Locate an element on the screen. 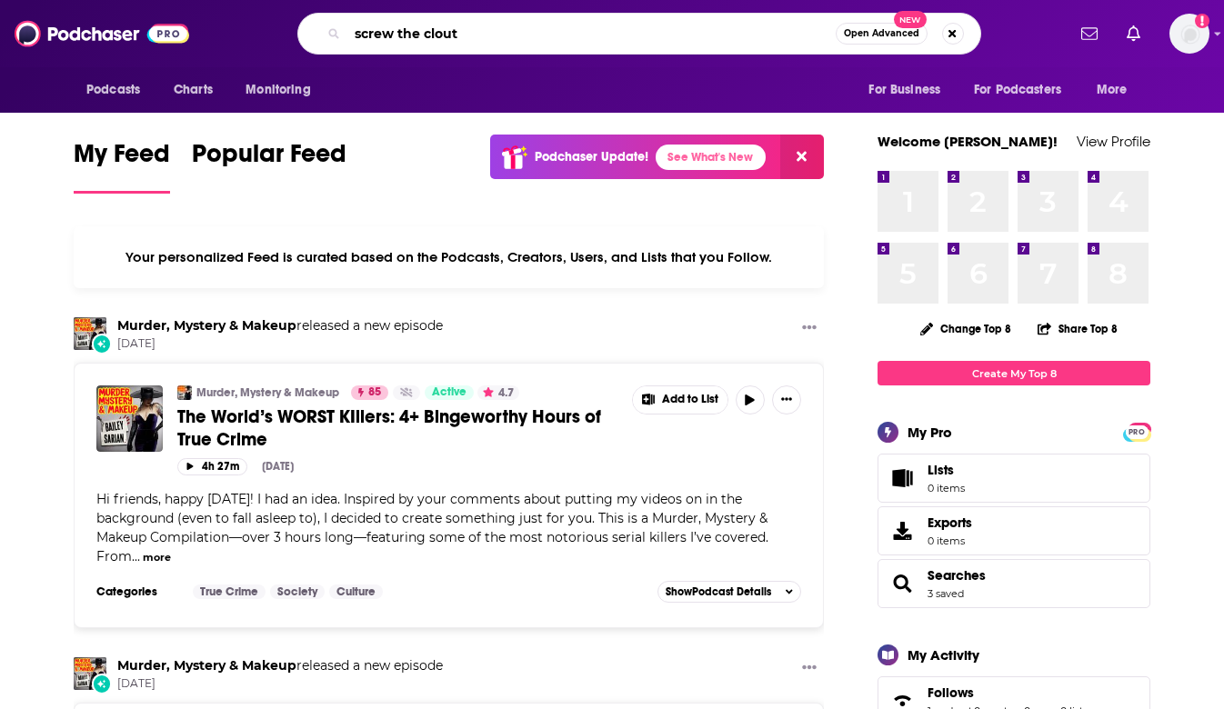  a: Charts is located at coordinates (193, 90).